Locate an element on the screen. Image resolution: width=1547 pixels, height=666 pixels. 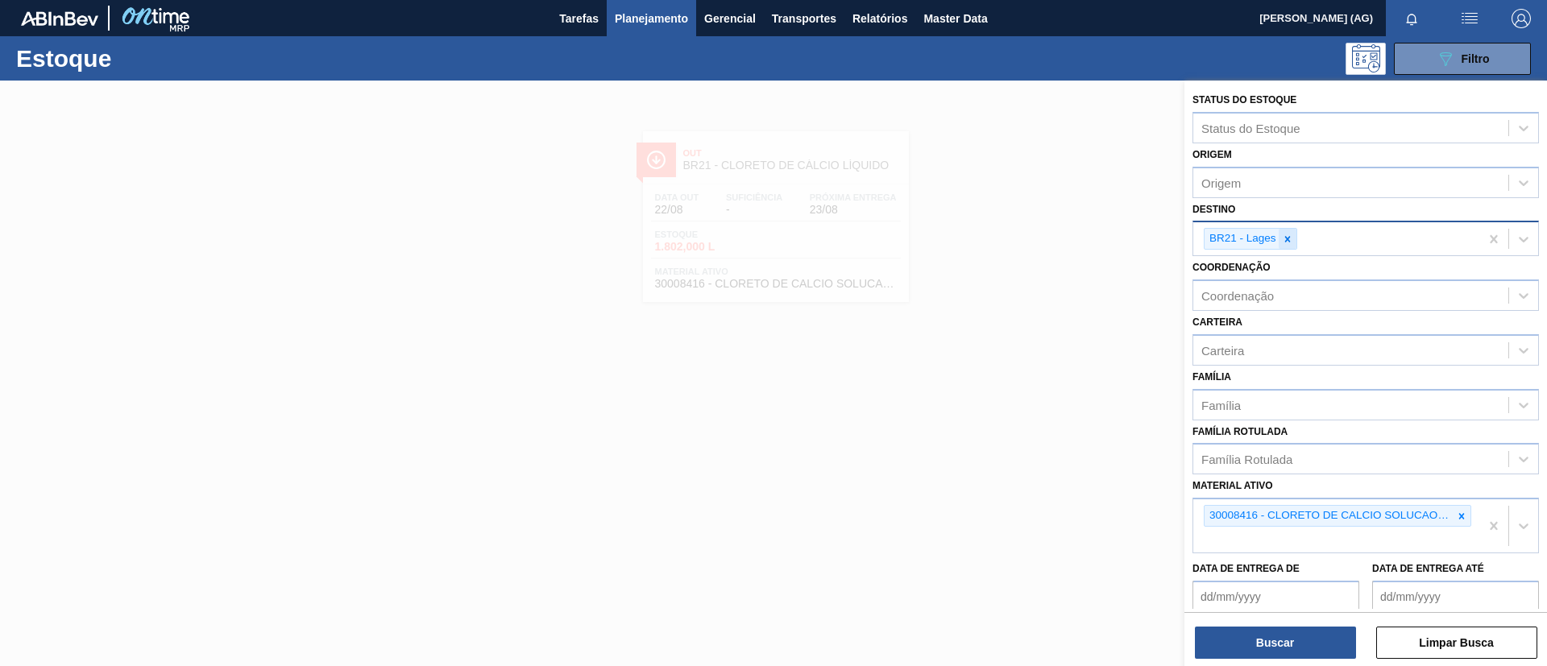
h1: Estoque is located at coordinates (136, 58).